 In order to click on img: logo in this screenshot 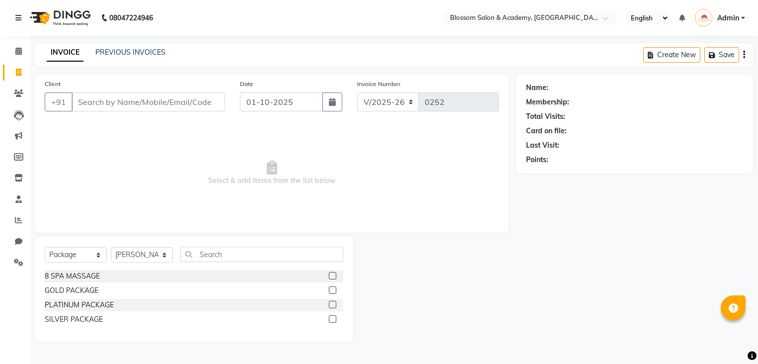, I will do `click(59, 18)`.